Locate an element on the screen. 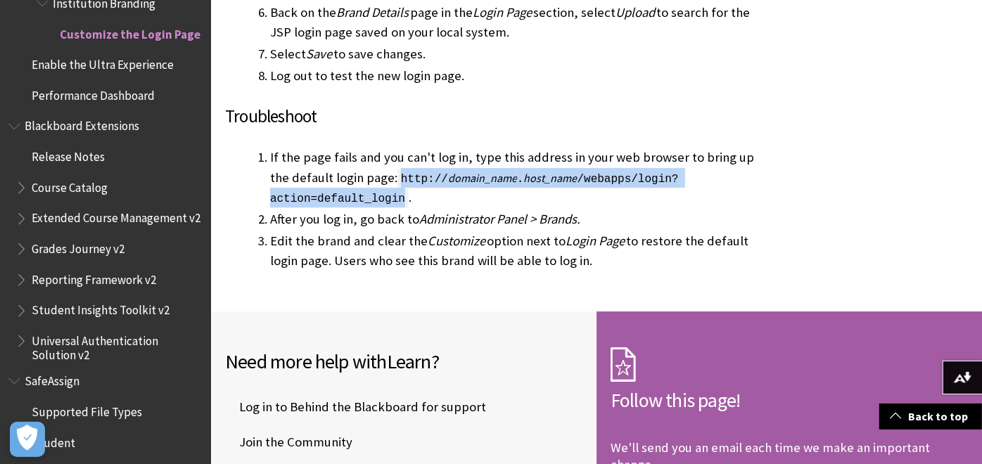 The image size is (982, 464). span: Performance Dashboard is located at coordinates (93, 93).